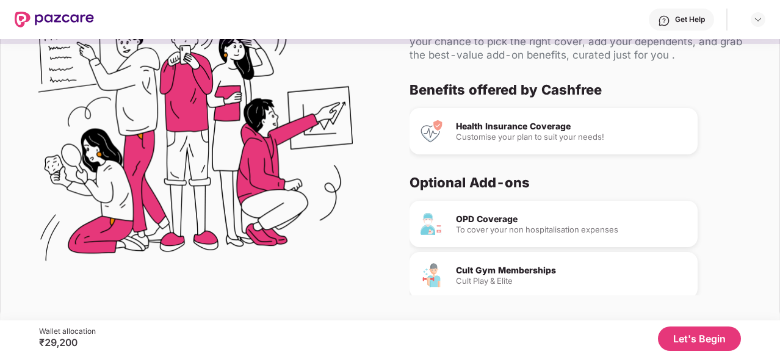  What do you see at coordinates (664, 21) in the screenshot?
I see `img: svg+xml;base64,PHN2ZyBpZD0iSGVscC0zMngzMiIgeG1sbnM9Imh0dHA6Ly93d3cudzMub3JnLzIwMDAvc3ZnIiB3aWR0aD...` at bounding box center [664, 21].